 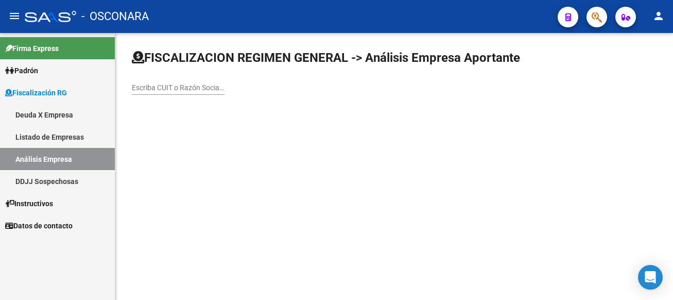 I want to click on span: Padrón, so click(x=22, y=71).